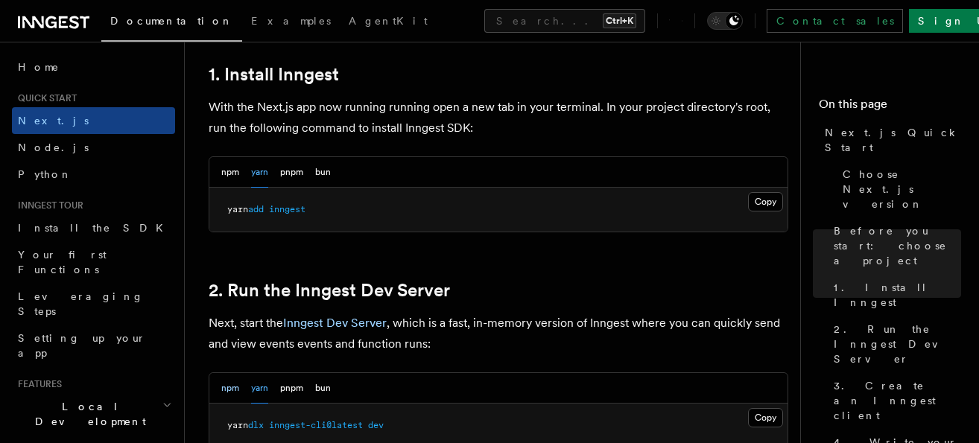 This screenshot has width=979, height=443. What do you see at coordinates (93, 148) in the screenshot?
I see `a: Node.js` at bounding box center [93, 148].